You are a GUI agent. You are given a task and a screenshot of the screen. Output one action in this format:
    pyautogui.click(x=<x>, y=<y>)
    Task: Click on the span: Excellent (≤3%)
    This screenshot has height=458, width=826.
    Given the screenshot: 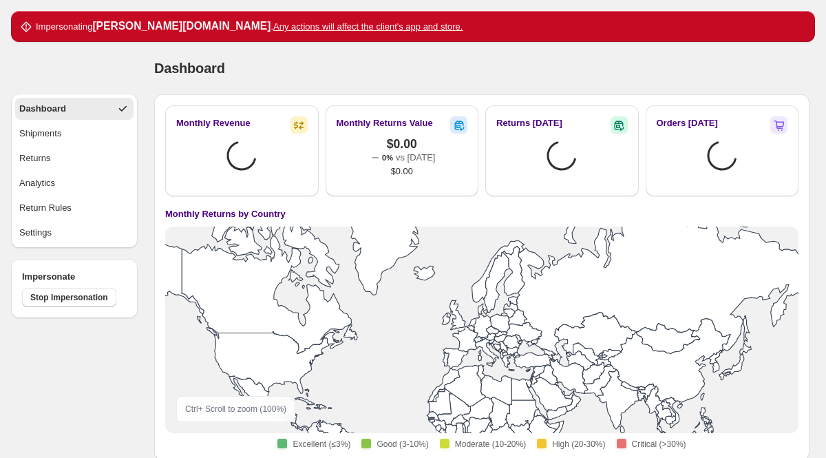 What is the action you would take?
    pyautogui.click(x=321, y=444)
    